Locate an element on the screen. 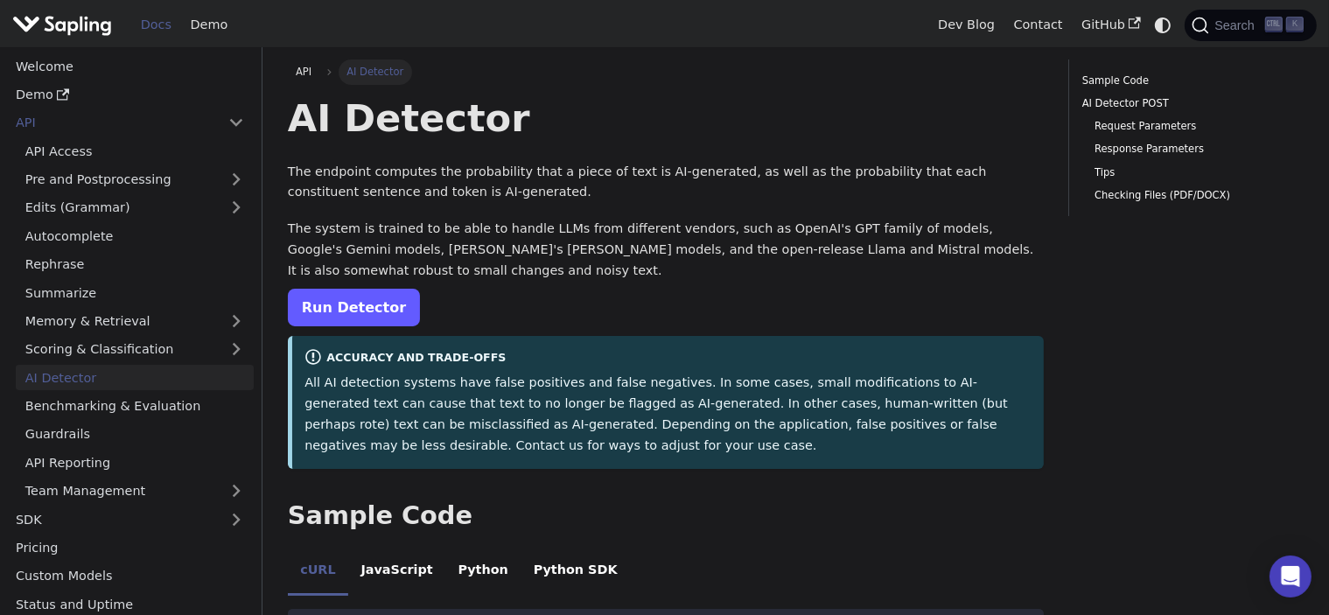 The image size is (1329, 615). div: Open Intercom Messenger is located at coordinates (1291, 577).